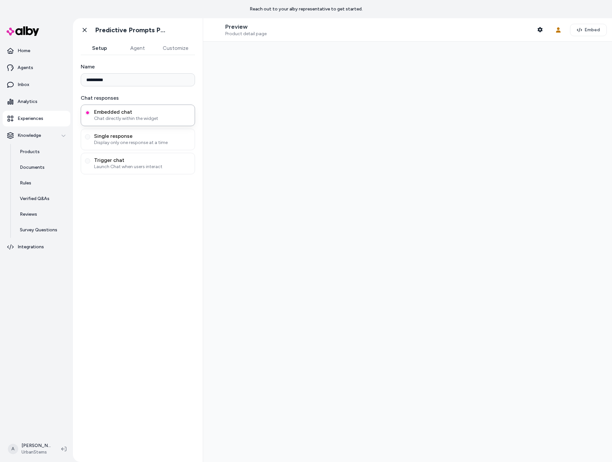 This screenshot has width=612, height=462. Describe the element at coordinates (142, 143) in the screenshot. I see `span: Display only one response at a time` at that location.